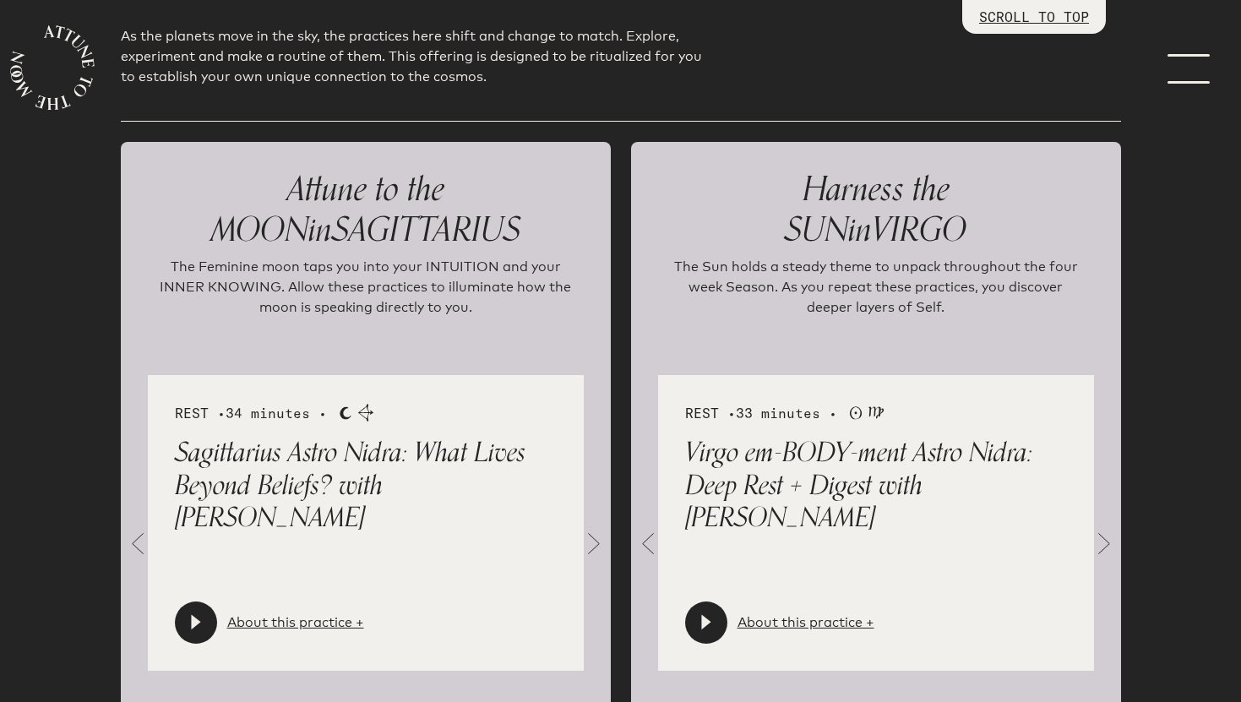 This screenshot has height=702, width=1241. What do you see at coordinates (366, 299) in the screenshot?
I see `p: The Feminine moon taps you into your INTUITION and your INNER KNOWING. Allow these practices to i...` at bounding box center [366, 299].